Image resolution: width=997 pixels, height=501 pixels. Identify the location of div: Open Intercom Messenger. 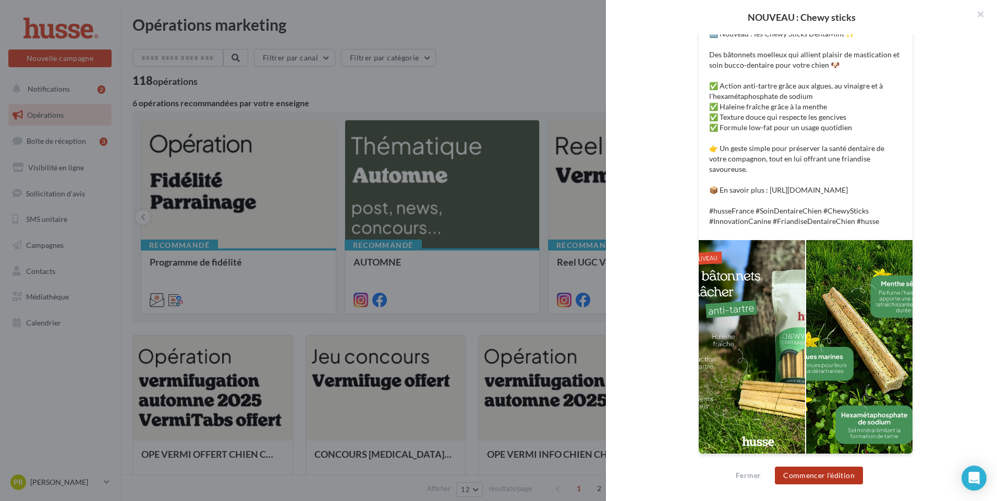
(974, 478).